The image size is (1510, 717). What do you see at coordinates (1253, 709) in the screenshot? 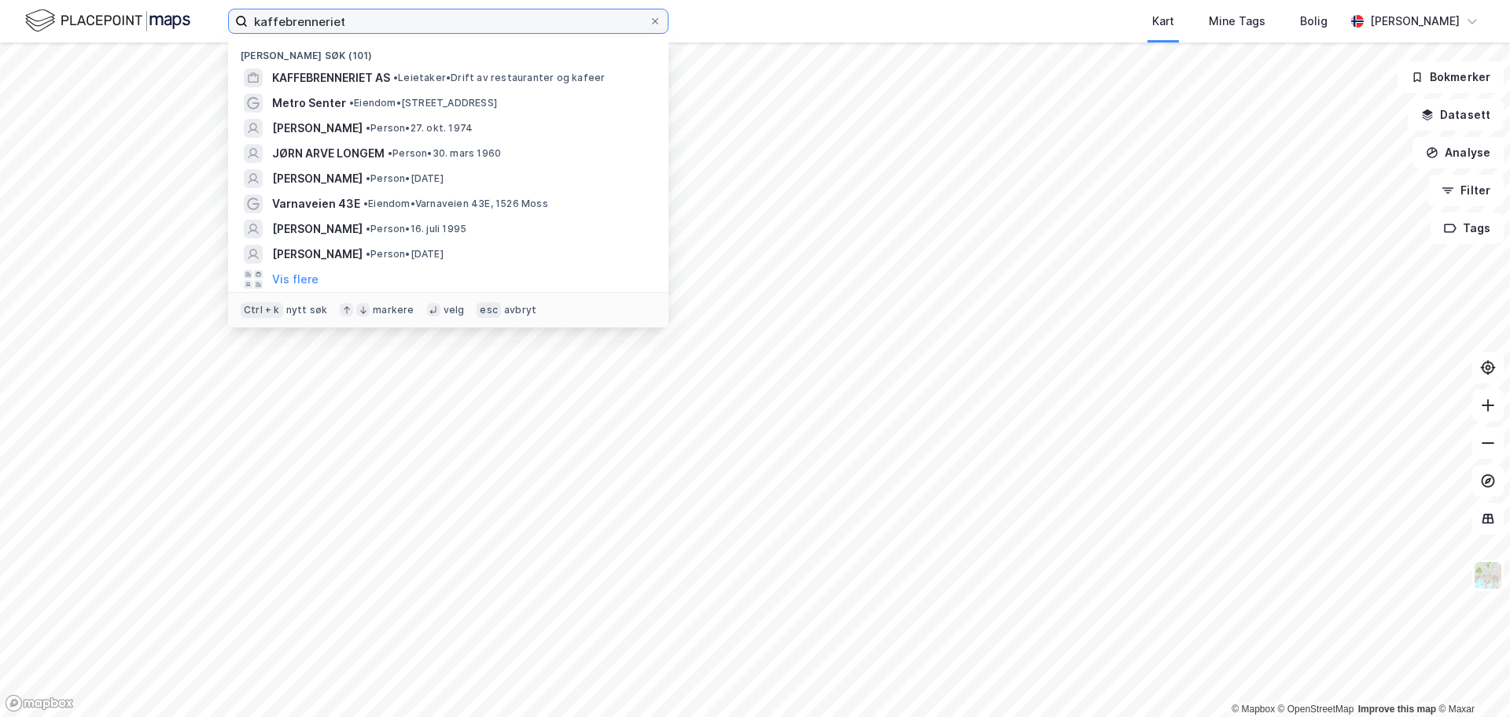
I see `a: Mapbox` at bounding box center [1253, 709].